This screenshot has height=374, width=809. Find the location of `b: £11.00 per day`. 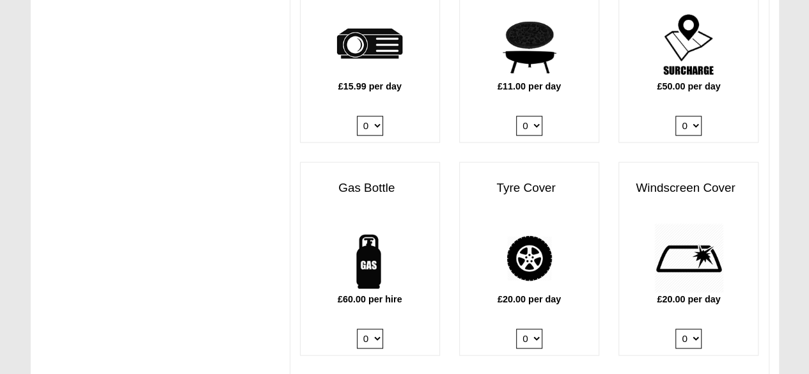

b: £11.00 per day is located at coordinates (529, 86).